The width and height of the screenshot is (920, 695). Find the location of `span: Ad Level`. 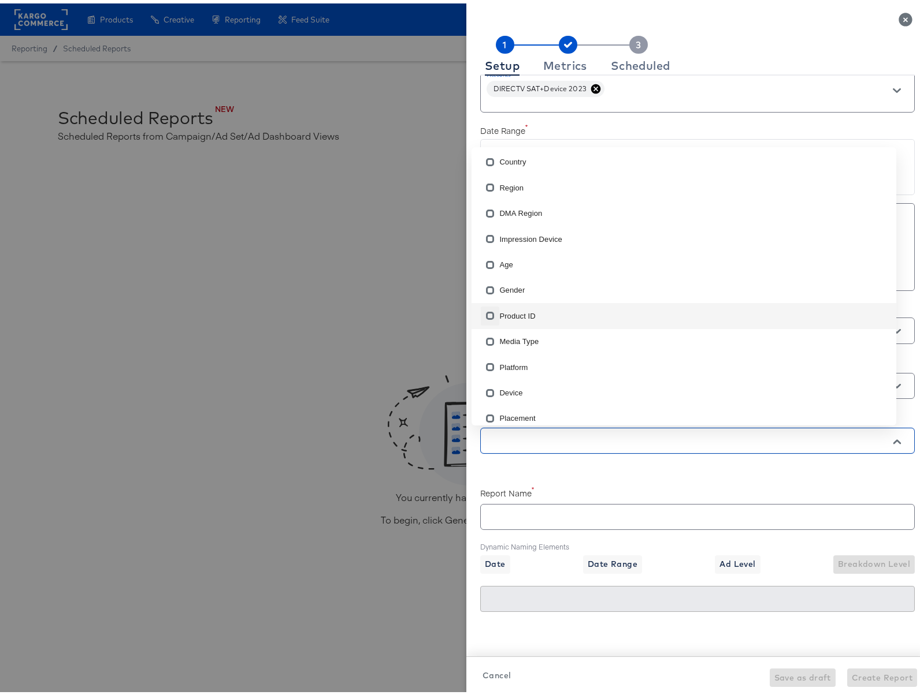

span: Ad Level is located at coordinates (737, 561).